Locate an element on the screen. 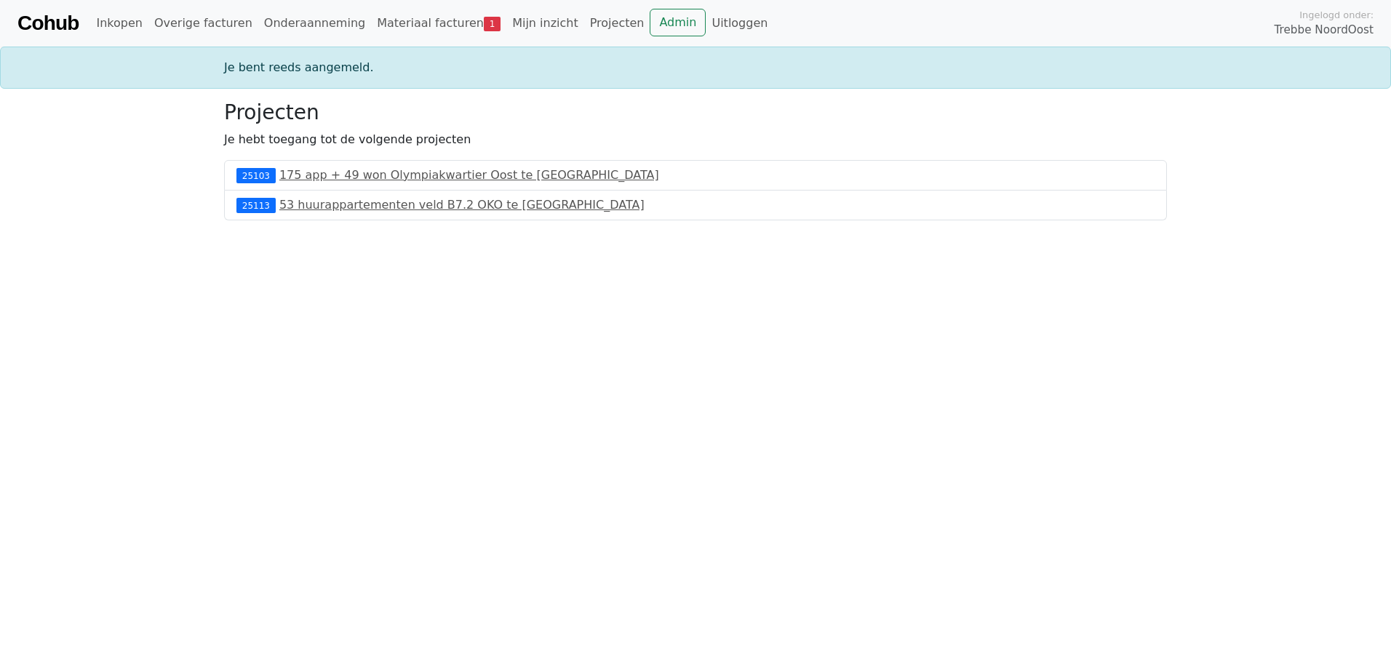  a: Materiaal facturen1 is located at coordinates (439, 23).